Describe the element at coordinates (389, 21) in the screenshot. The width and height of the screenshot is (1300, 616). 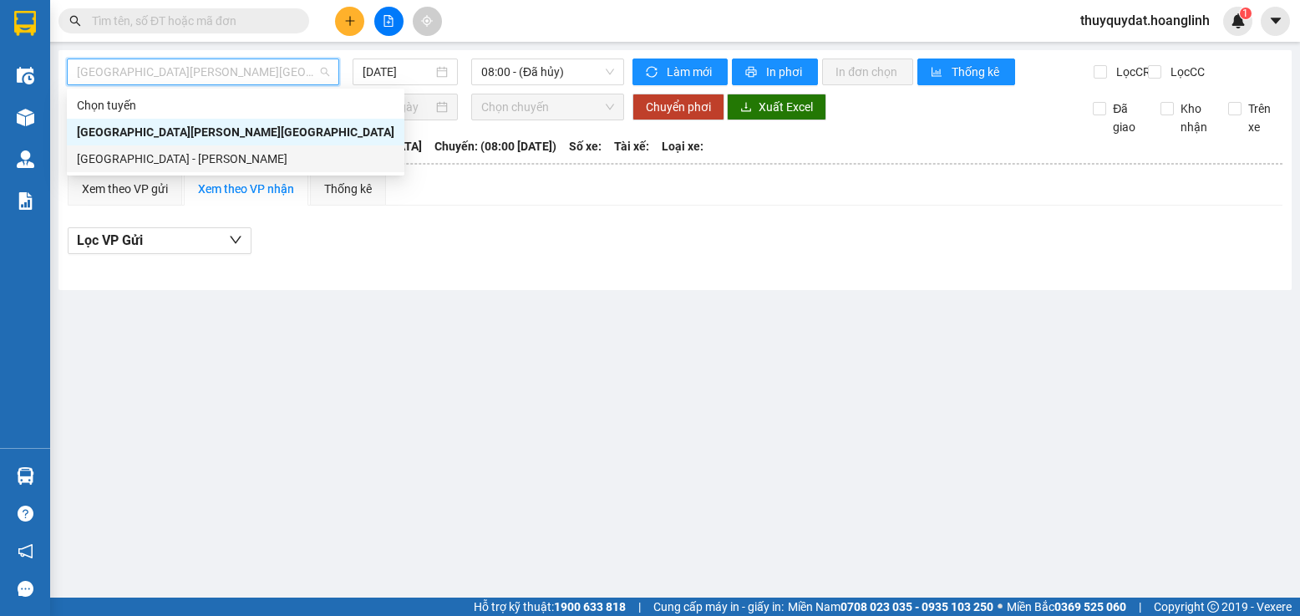
I see `button: file-add` at that location.